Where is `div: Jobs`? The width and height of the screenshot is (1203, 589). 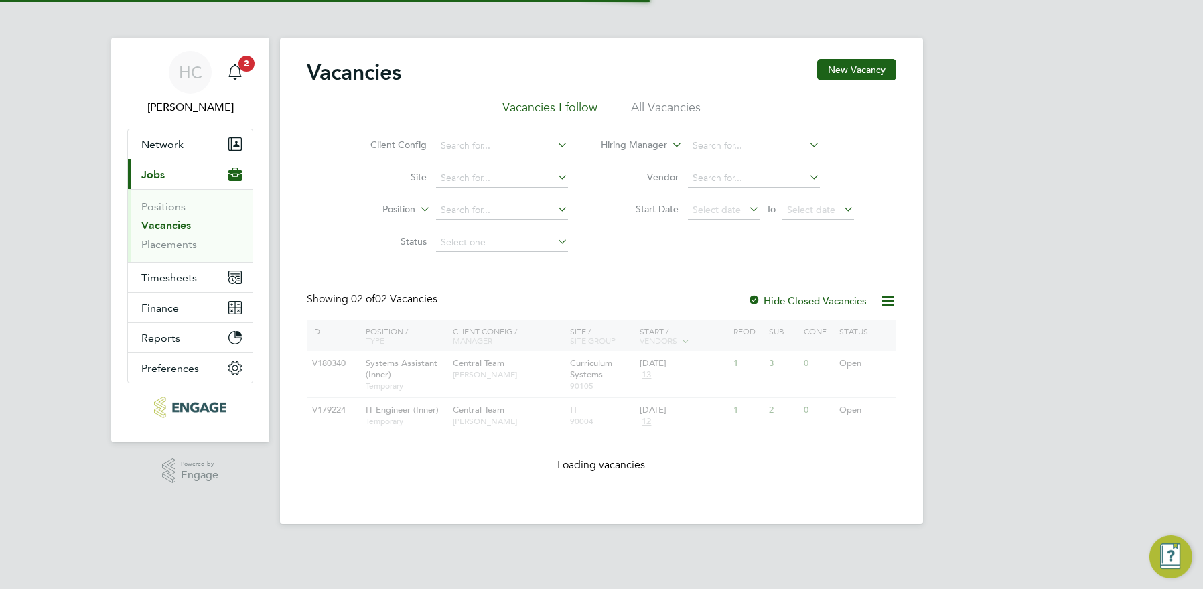 div: Jobs is located at coordinates (190, 225).